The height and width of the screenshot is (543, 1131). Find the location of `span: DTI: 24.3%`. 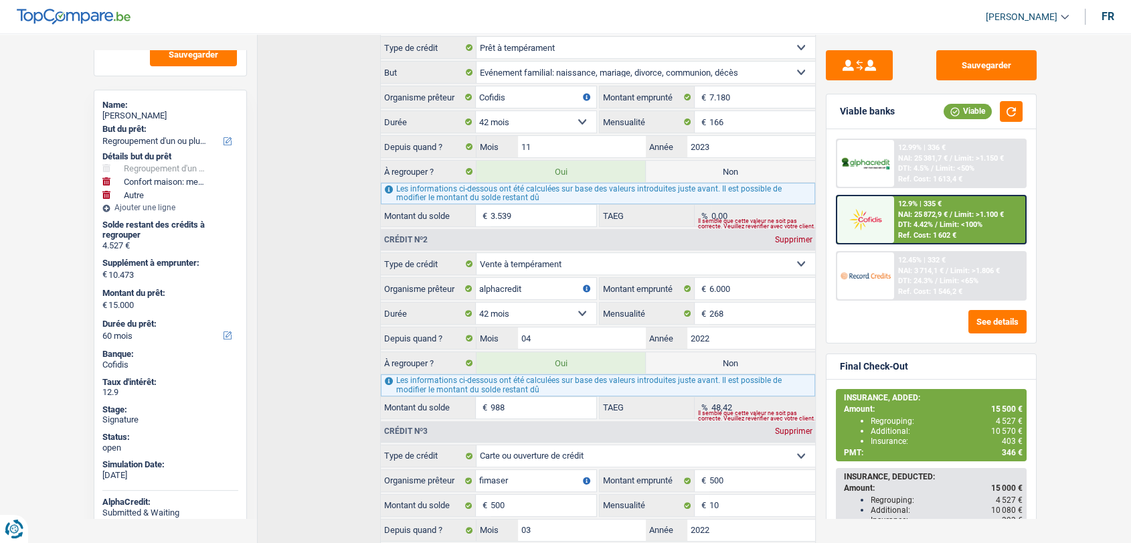

span: DTI: 24.3% is located at coordinates (916, 280).